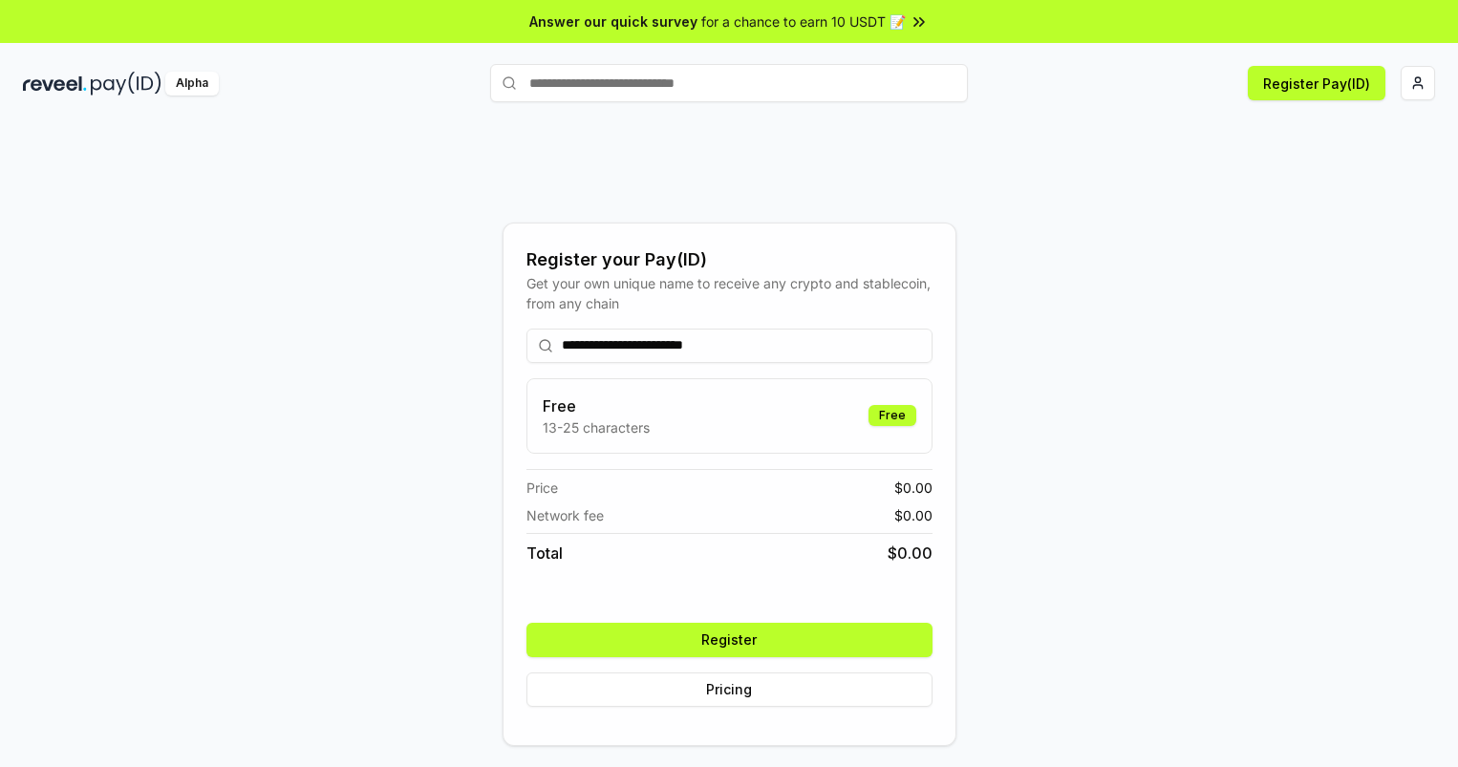 The width and height of the screenshot is (1458, 767). Describe the element at coordinates (126, 83) in the screenshot. I see `img: pay_id` at that location.